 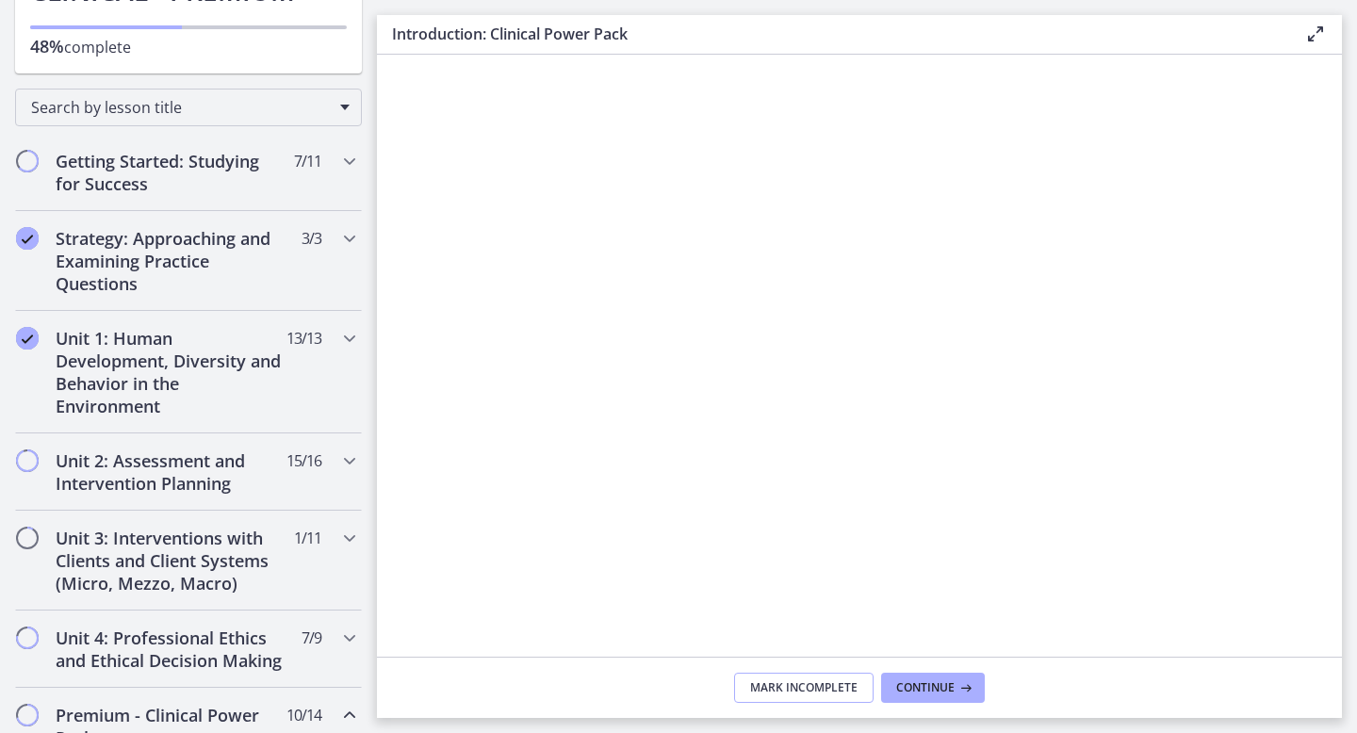 I want to click on span: Continue, so click(x=926, y=688).